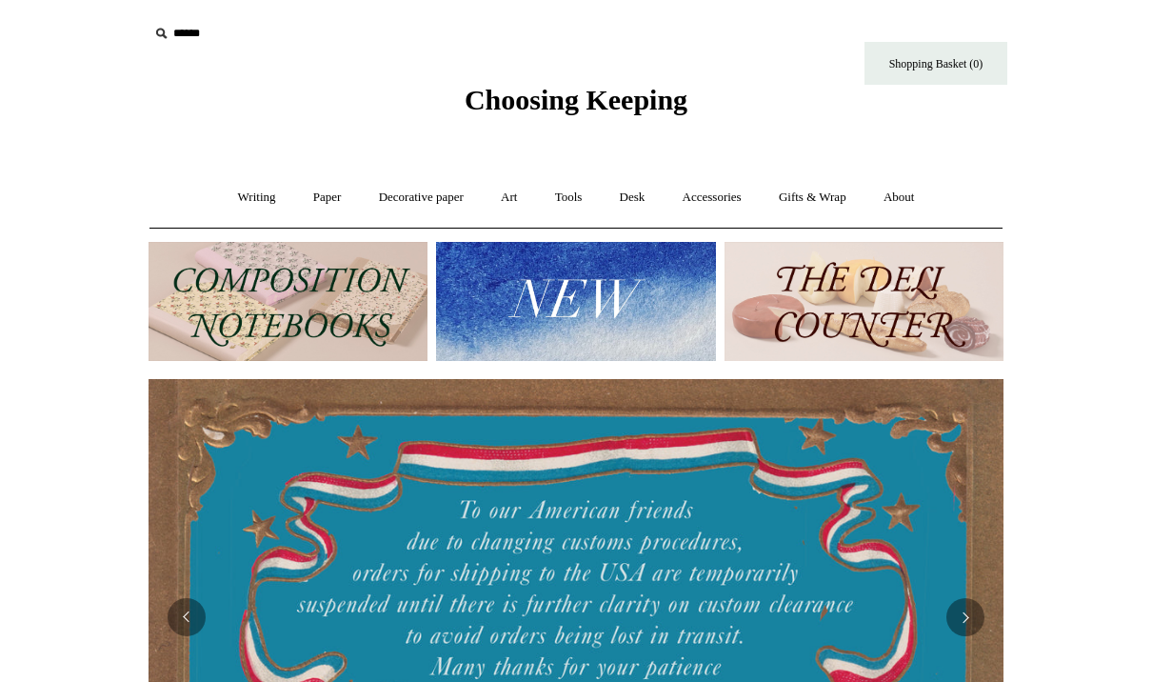 Image resolution: width=1152 pixels, height=682 pixels. What do you see at coordinates (576, 106) in the screenshot?
I see `a: Choosing Keeping` at bounding box center [576, 106].